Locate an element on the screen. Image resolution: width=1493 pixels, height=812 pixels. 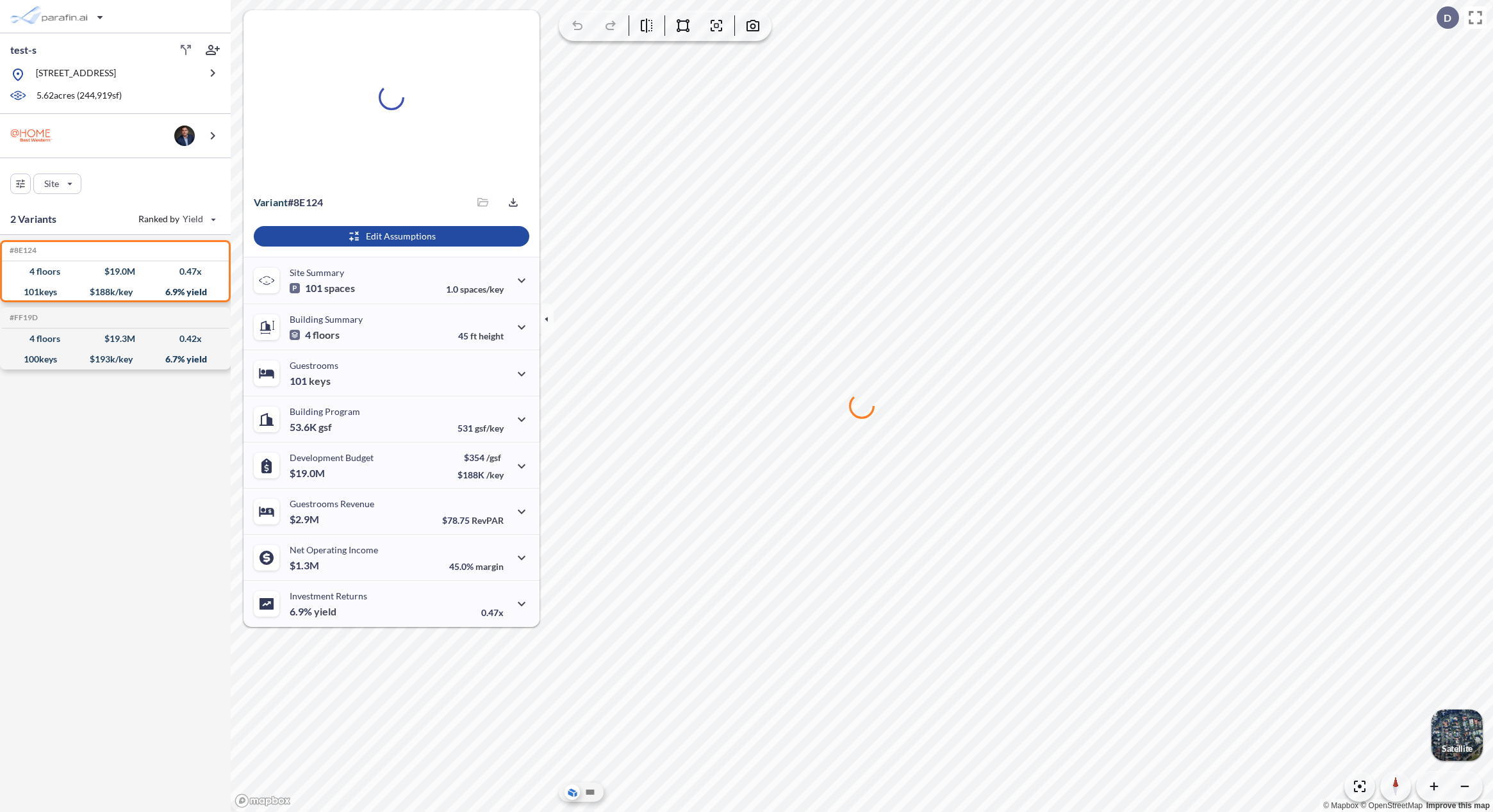
p: $2.9M is located at coordinates (305, 519).